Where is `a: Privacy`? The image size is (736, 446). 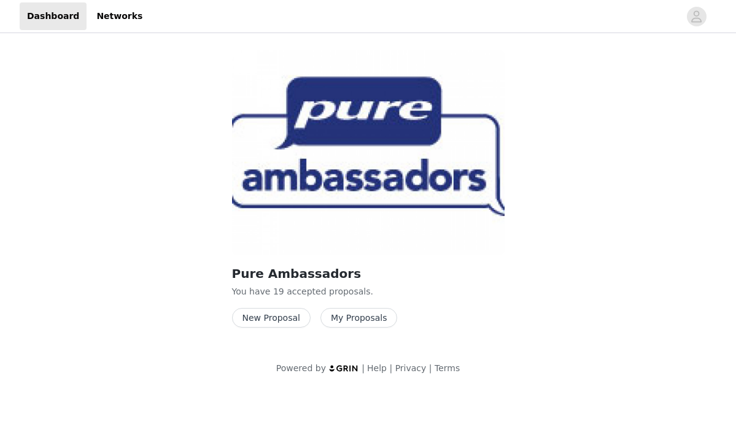
a: Privacy is located at coordinates (411, 368).